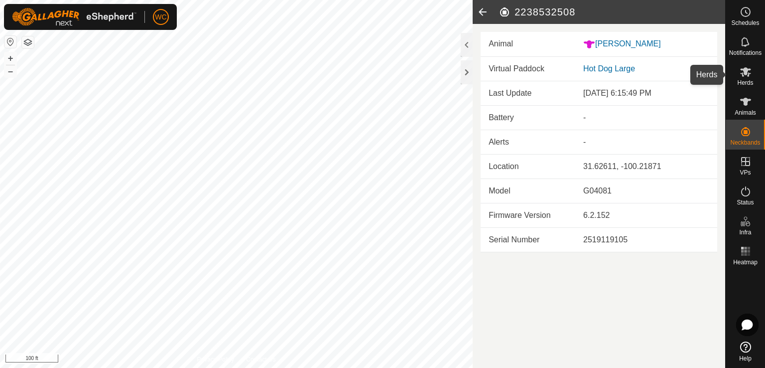 This screenshot has width=765, height=368. What do you see at coordinates (745, 83) in the screenshot?
I see `span: Herds` at bounding box center [745, 83].